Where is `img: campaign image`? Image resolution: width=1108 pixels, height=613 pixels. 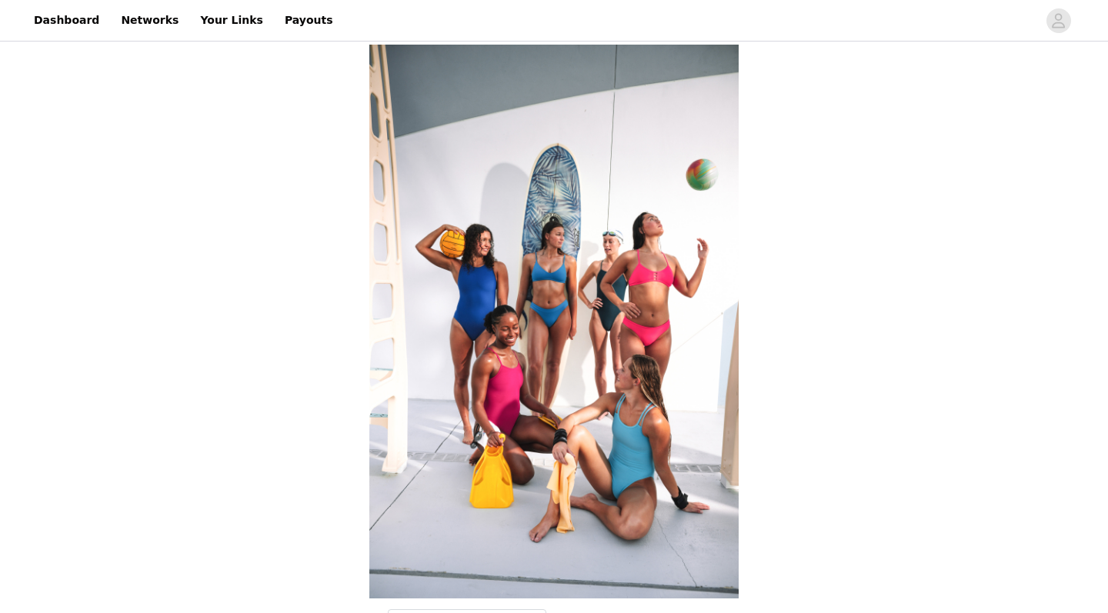 img: campaign image is located at coordinates (554, 322).